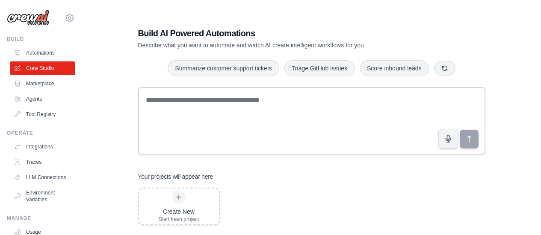 This screenshot has height=235, width=541. What do you see at coordinates (42, 84) in the screenshot?
I see `a: Marketplace` at bounding box center [42, 84].